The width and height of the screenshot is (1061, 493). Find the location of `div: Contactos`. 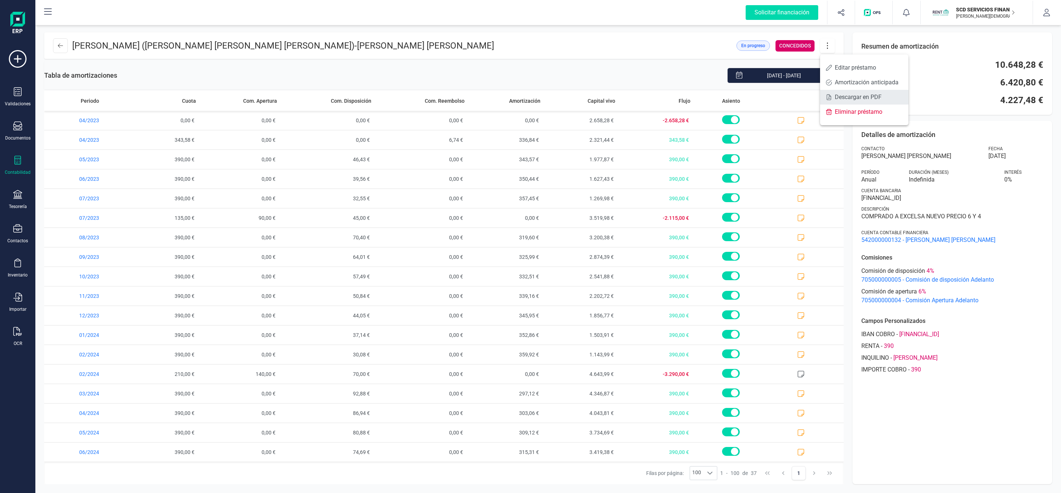

div: Contactos is located at coordinates (18, 241).